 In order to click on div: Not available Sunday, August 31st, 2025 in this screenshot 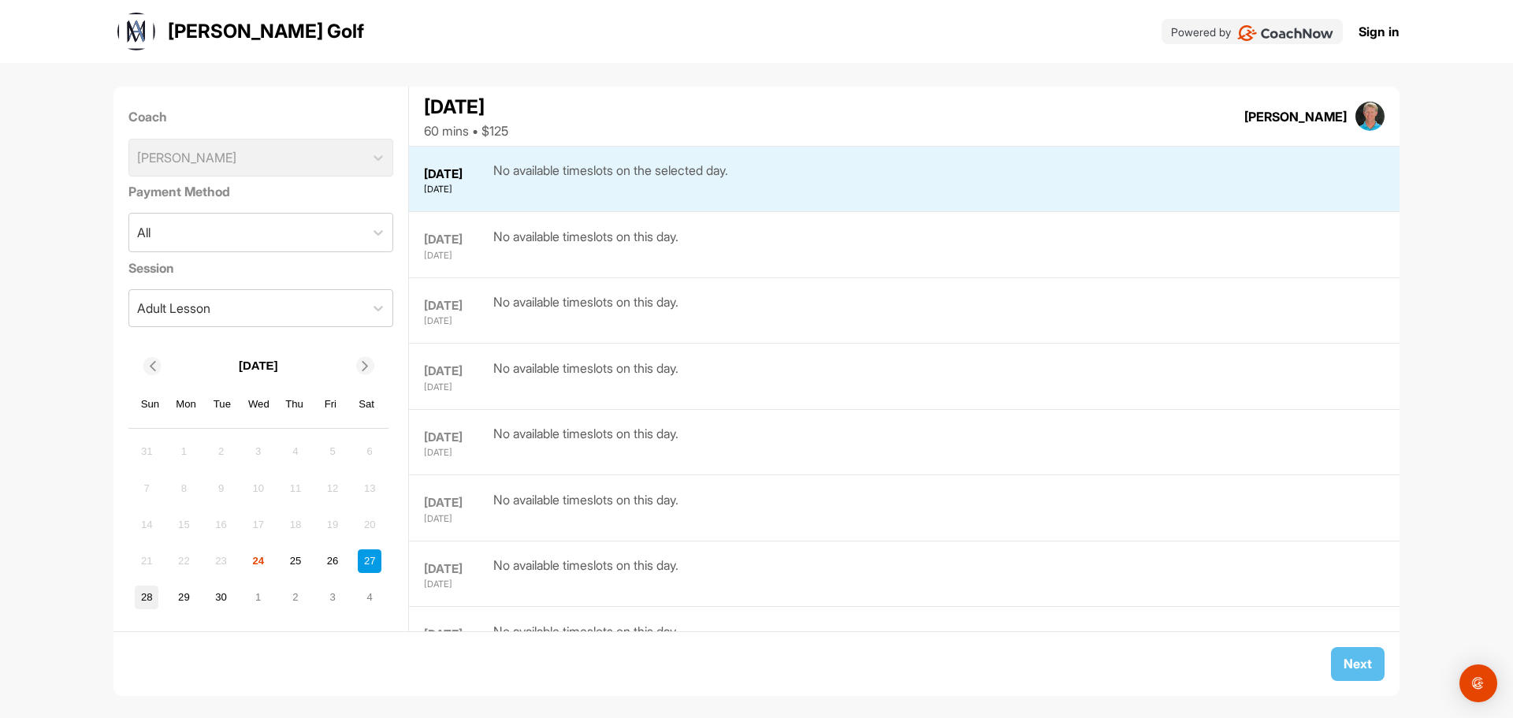, I will do `click(147, 452)`.